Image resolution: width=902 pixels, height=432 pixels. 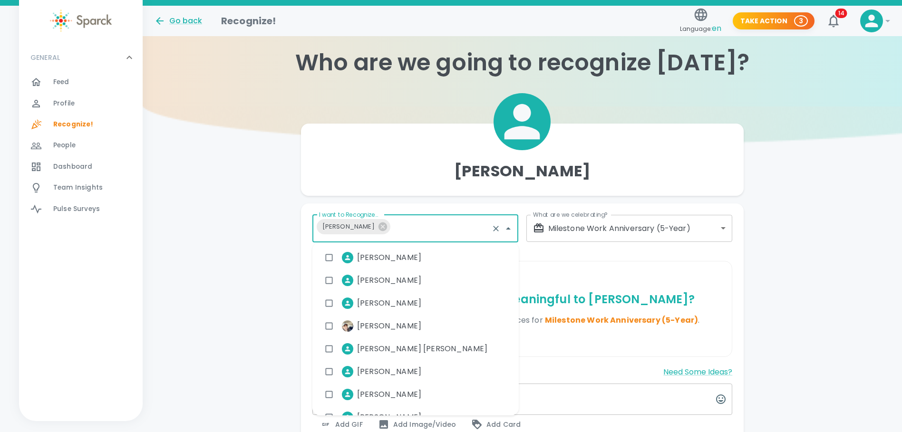 What do you see at coordinates (774, 21) in the screenshot?
I see `button: Take Action 3` at bounding box center [774, 21].